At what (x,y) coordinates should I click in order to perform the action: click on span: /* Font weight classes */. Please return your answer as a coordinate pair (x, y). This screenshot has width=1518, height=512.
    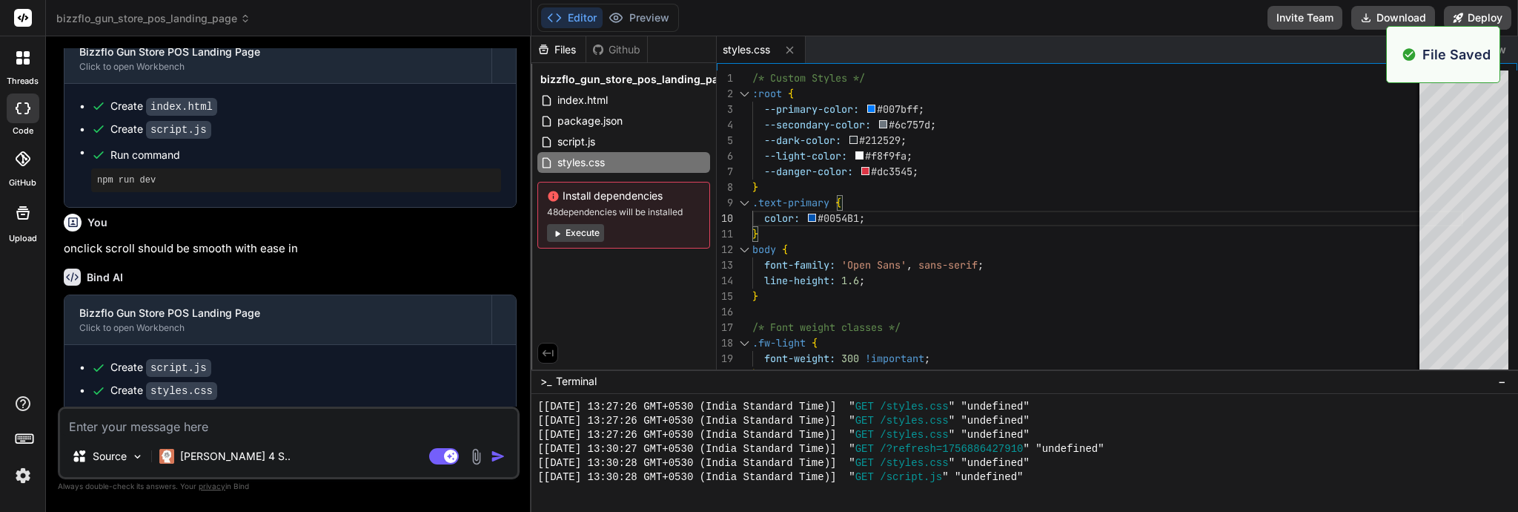
    Looking at the image, I should click on (827, 327).